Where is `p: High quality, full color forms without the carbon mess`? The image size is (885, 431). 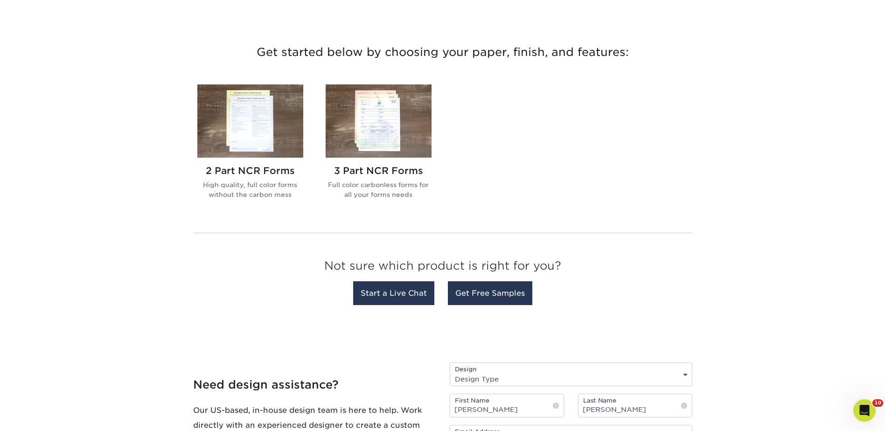 p: High quality, full color forms without the carbon mess is located at coordinates (250, 189).